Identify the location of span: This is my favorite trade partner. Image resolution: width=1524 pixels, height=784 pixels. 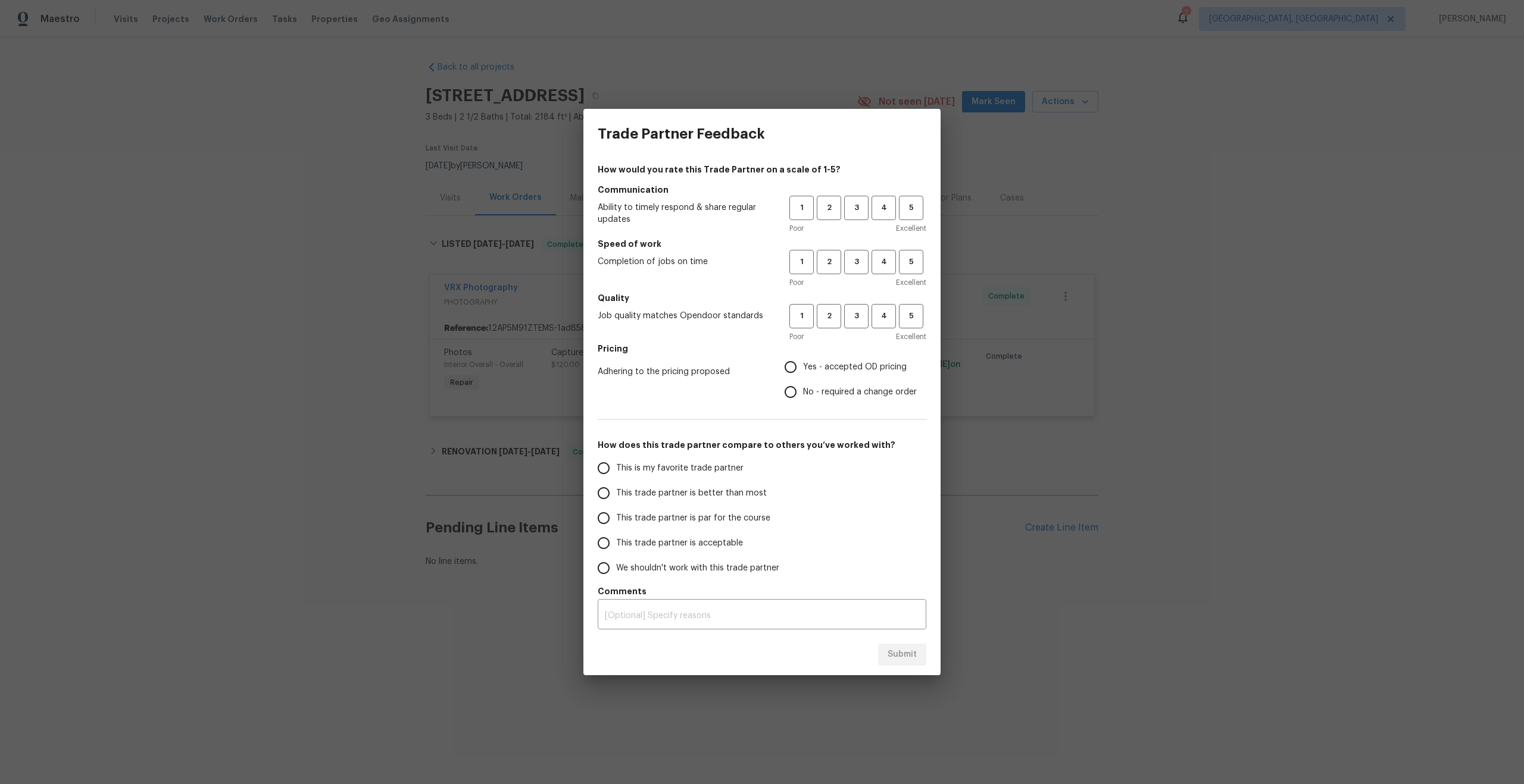
(680, 468).